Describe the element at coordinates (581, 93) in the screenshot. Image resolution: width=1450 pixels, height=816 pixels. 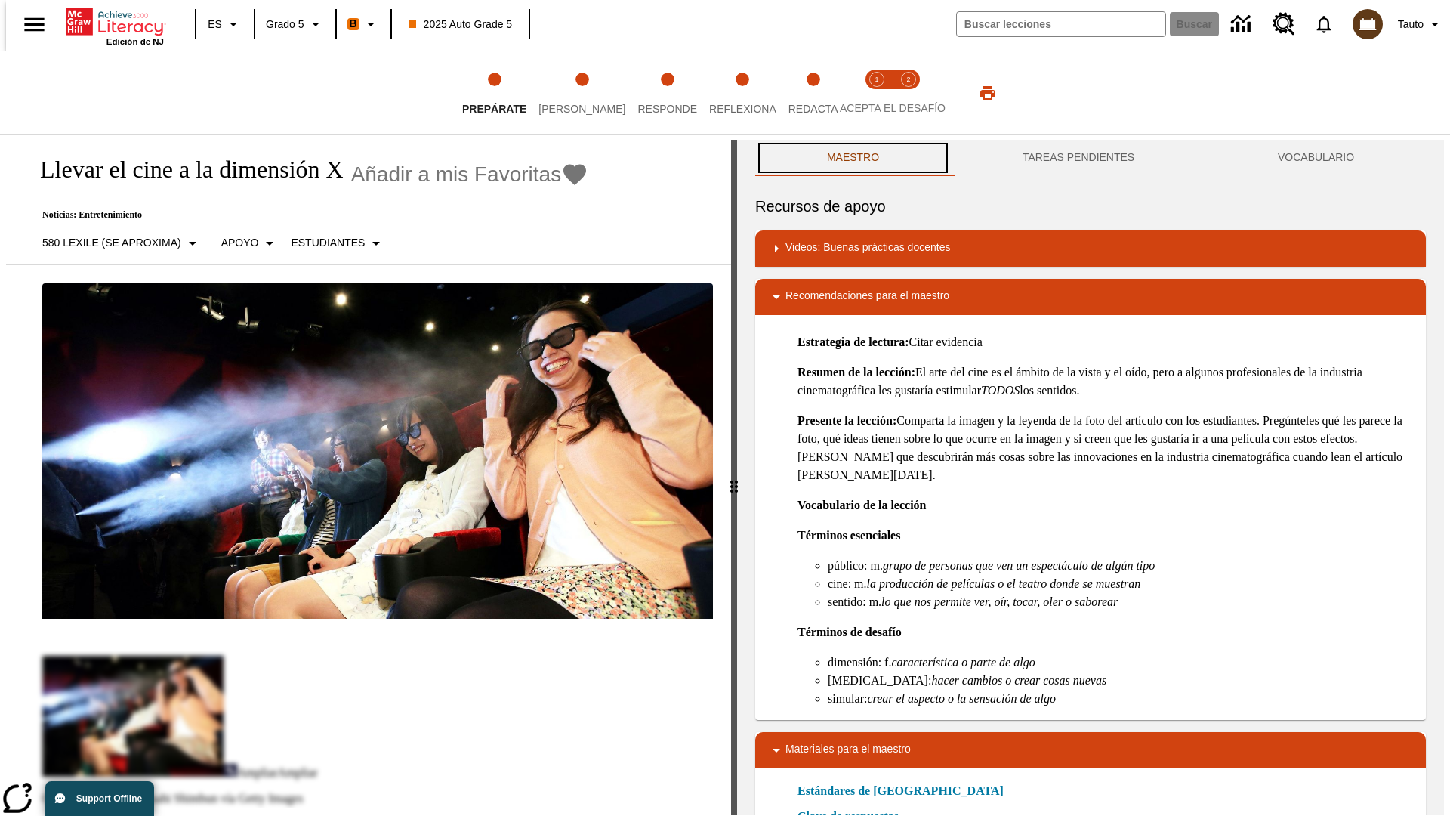
I see `button: Lee step 2 of 5` at that location.